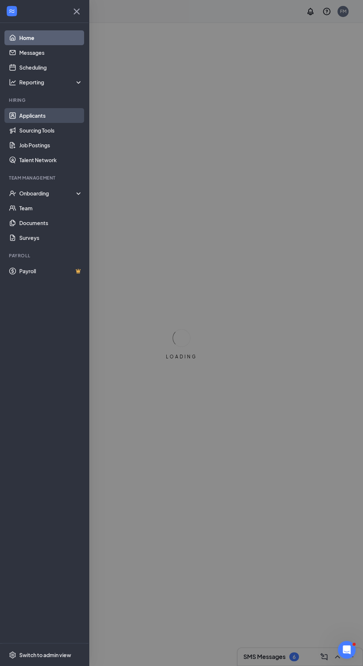 The height and width of the screenshot is (666, 363). What do you see at coordinates (45, 178) in the screenshot?
I see `div: Team Management` at bounding box center [45, 178].